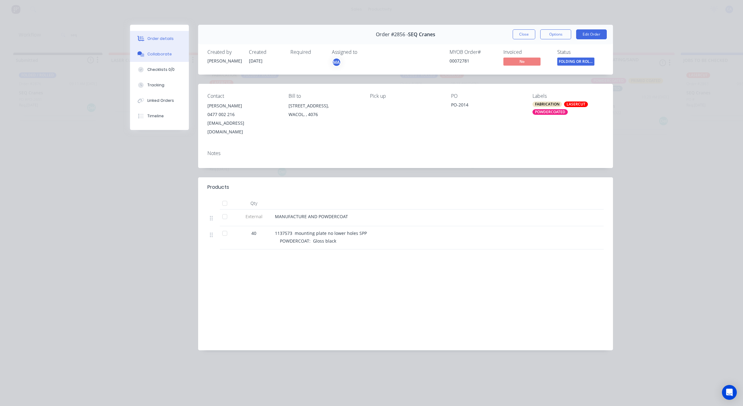 This screenshot has height=406, width=743. What do you see at coordinates (243, 115) in the screenshot?
I see `div: 0477 002 216` at bounding box center [243, 115].